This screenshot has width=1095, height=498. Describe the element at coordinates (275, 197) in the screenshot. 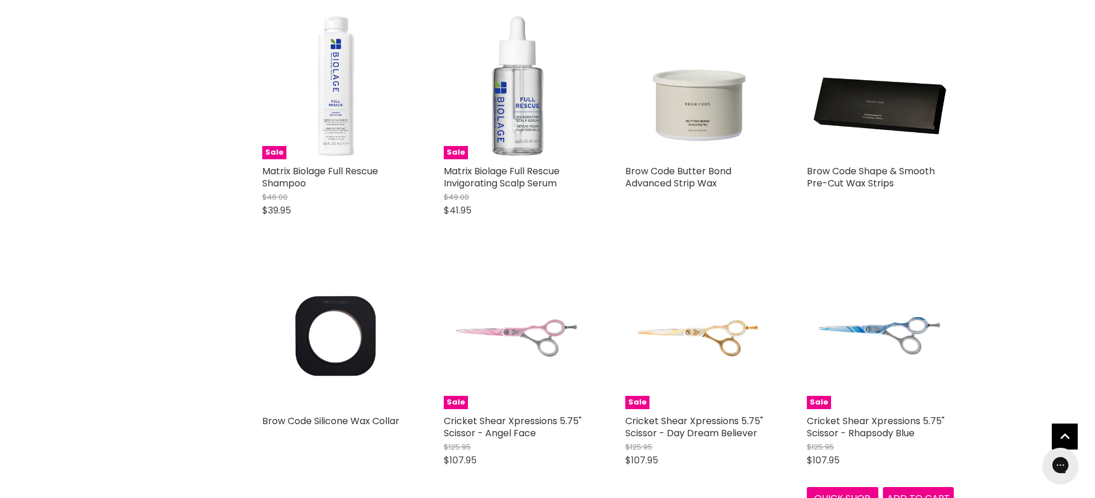

I see `span: $46.00` at that location.